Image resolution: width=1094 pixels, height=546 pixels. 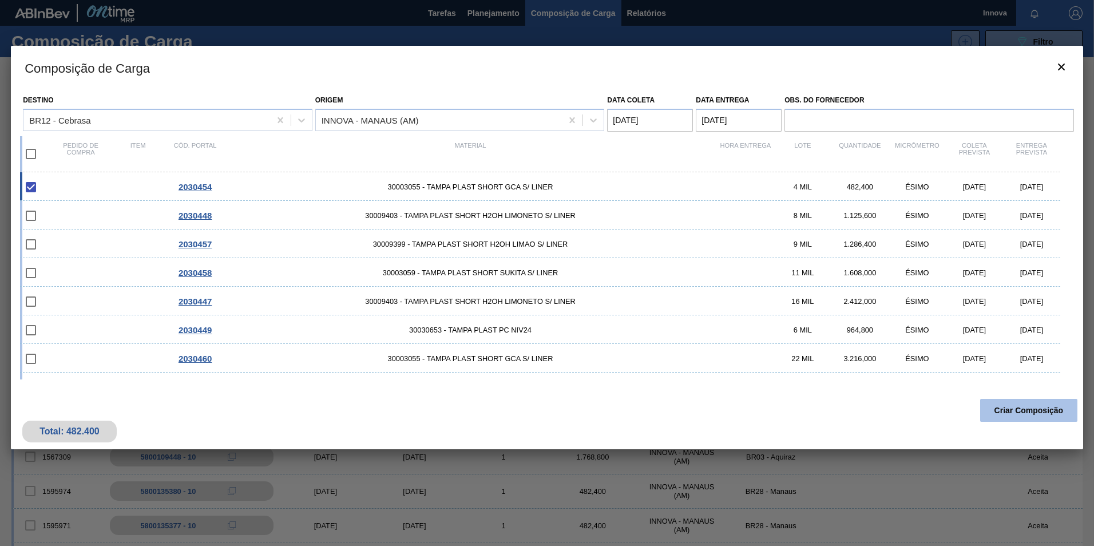 What do you see at coordinates (974, 154) in the screenshot?
I see `div: Coleta Prevista` at bounding box center [974, 154].